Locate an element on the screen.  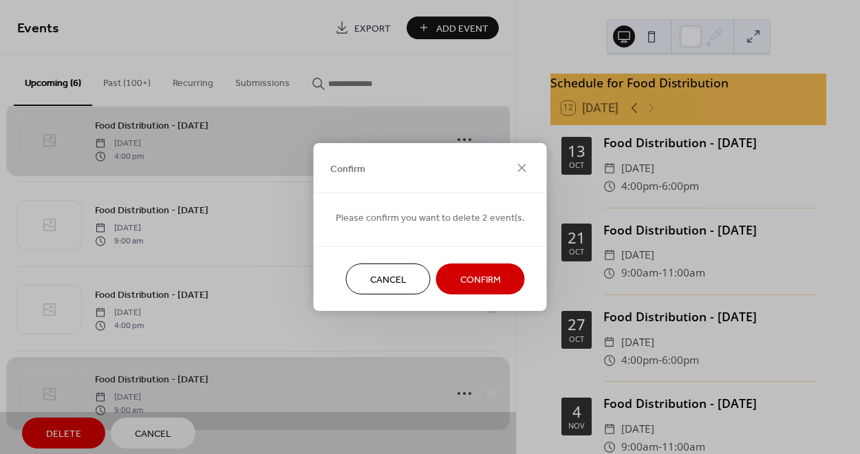
button: Confirm is located at coordinates (480, 278).